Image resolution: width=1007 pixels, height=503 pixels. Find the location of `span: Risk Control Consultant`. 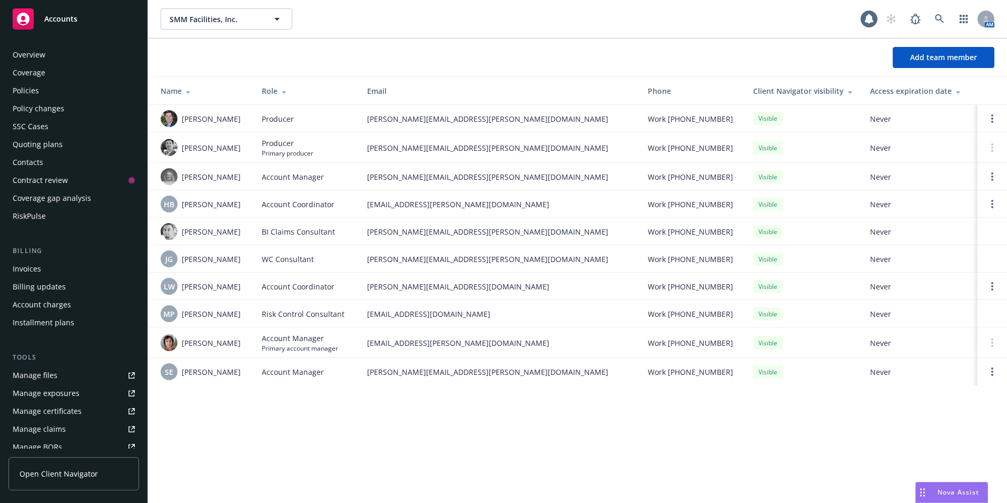

span: Risk Control Consultant is located at coordinates (303, 313).